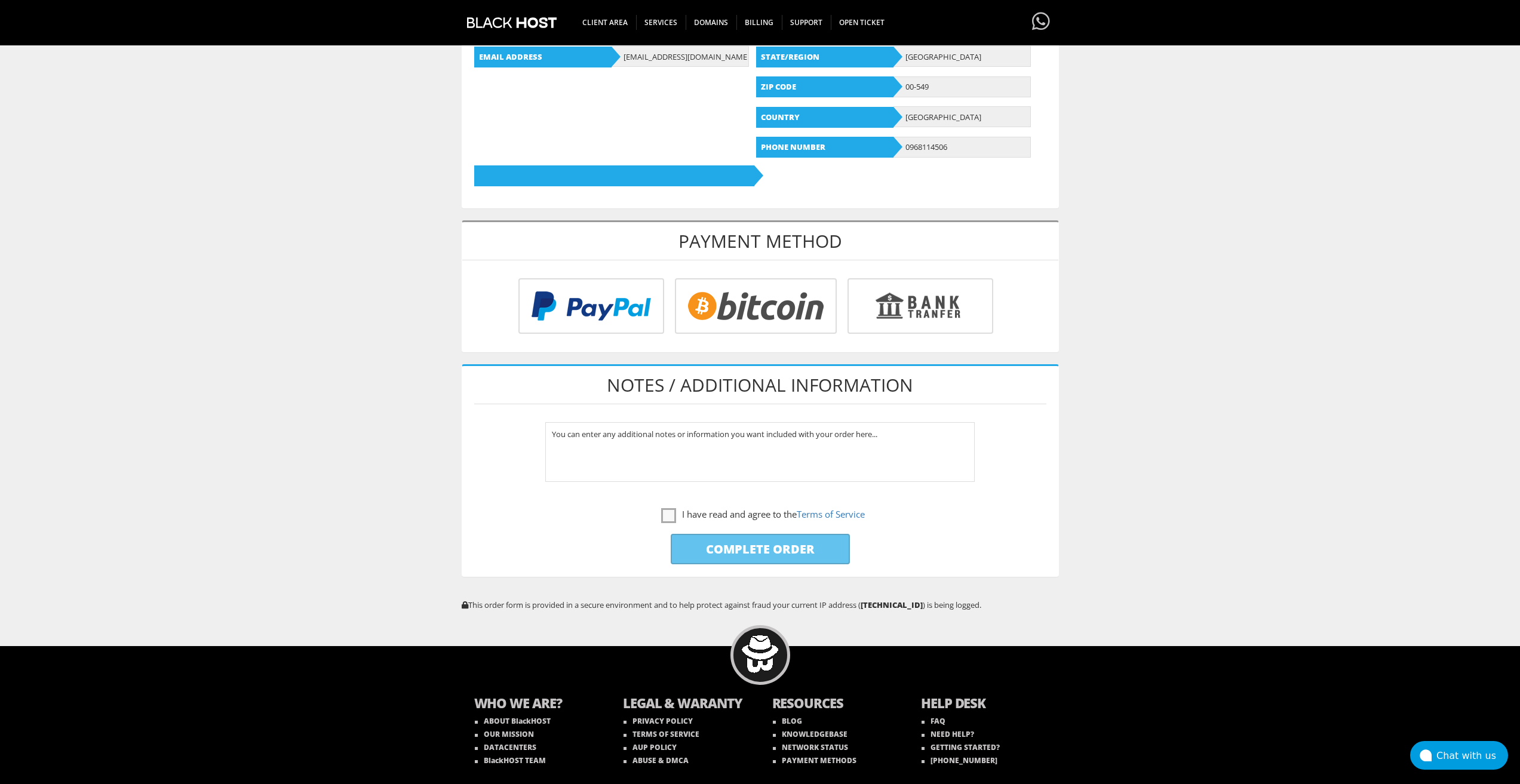 The image size is (1520, 784). I want to click on b: State/Region, so click(824, 57).